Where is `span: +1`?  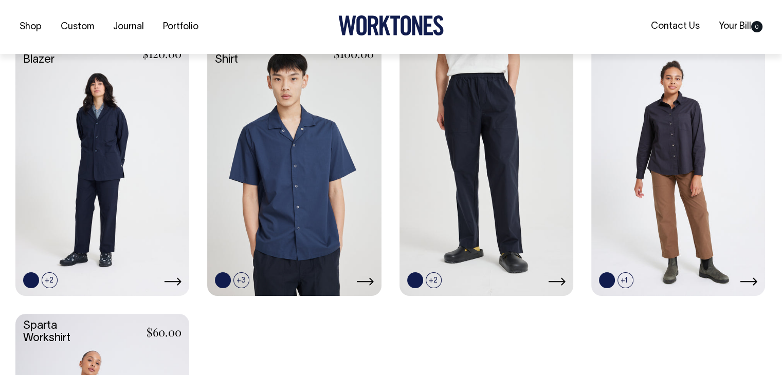
span: +1 is located at coordinates (625, 280).